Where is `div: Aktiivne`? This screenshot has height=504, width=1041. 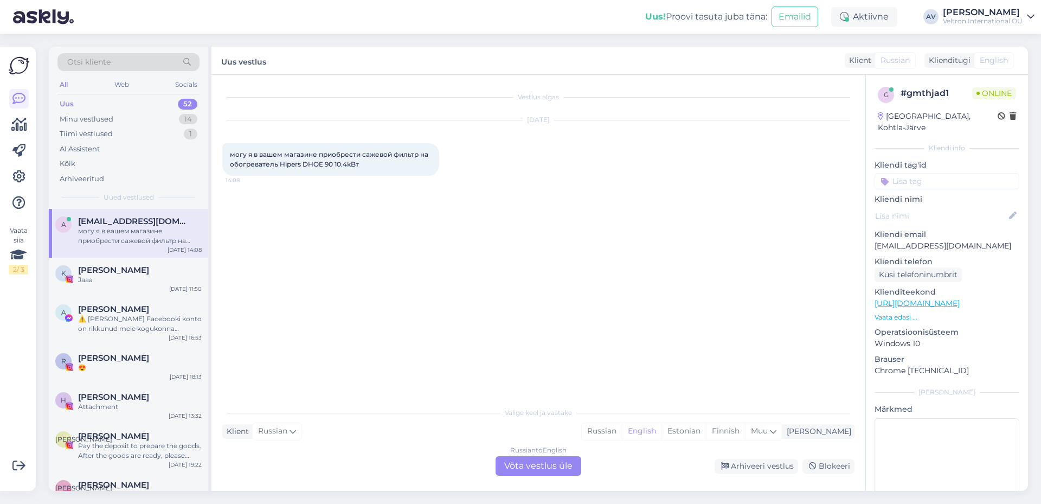
div: Aktiivne is located at coordinates (865, 17).